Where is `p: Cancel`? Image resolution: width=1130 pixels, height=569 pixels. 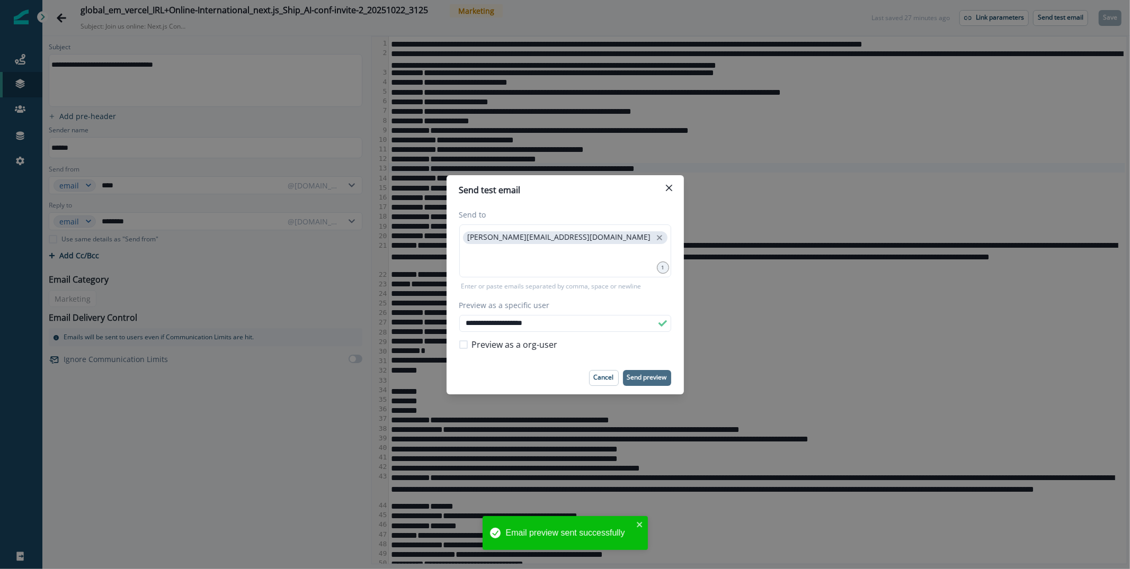 p: Cancel is located at coordinates (604, 378).